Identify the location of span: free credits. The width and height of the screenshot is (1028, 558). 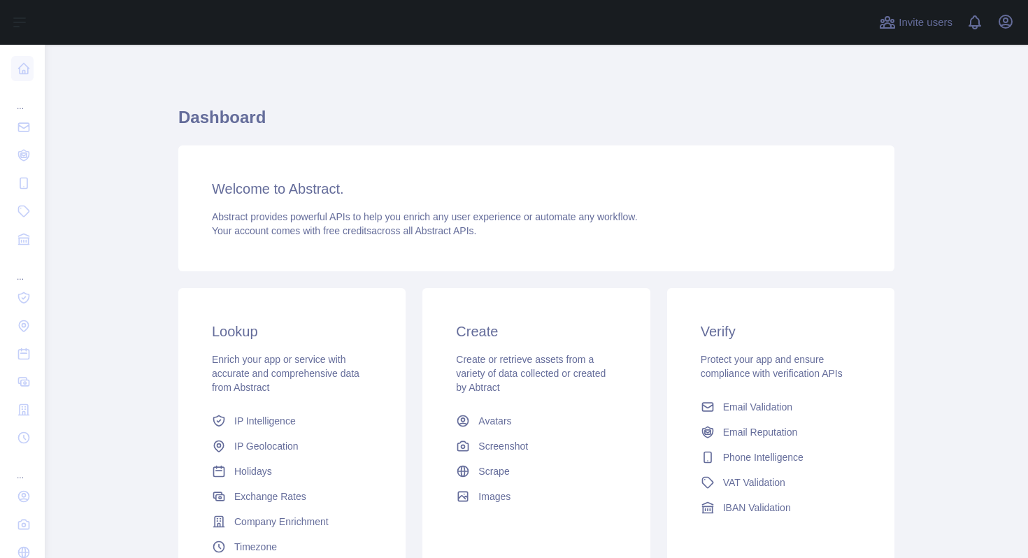
(347, 231).